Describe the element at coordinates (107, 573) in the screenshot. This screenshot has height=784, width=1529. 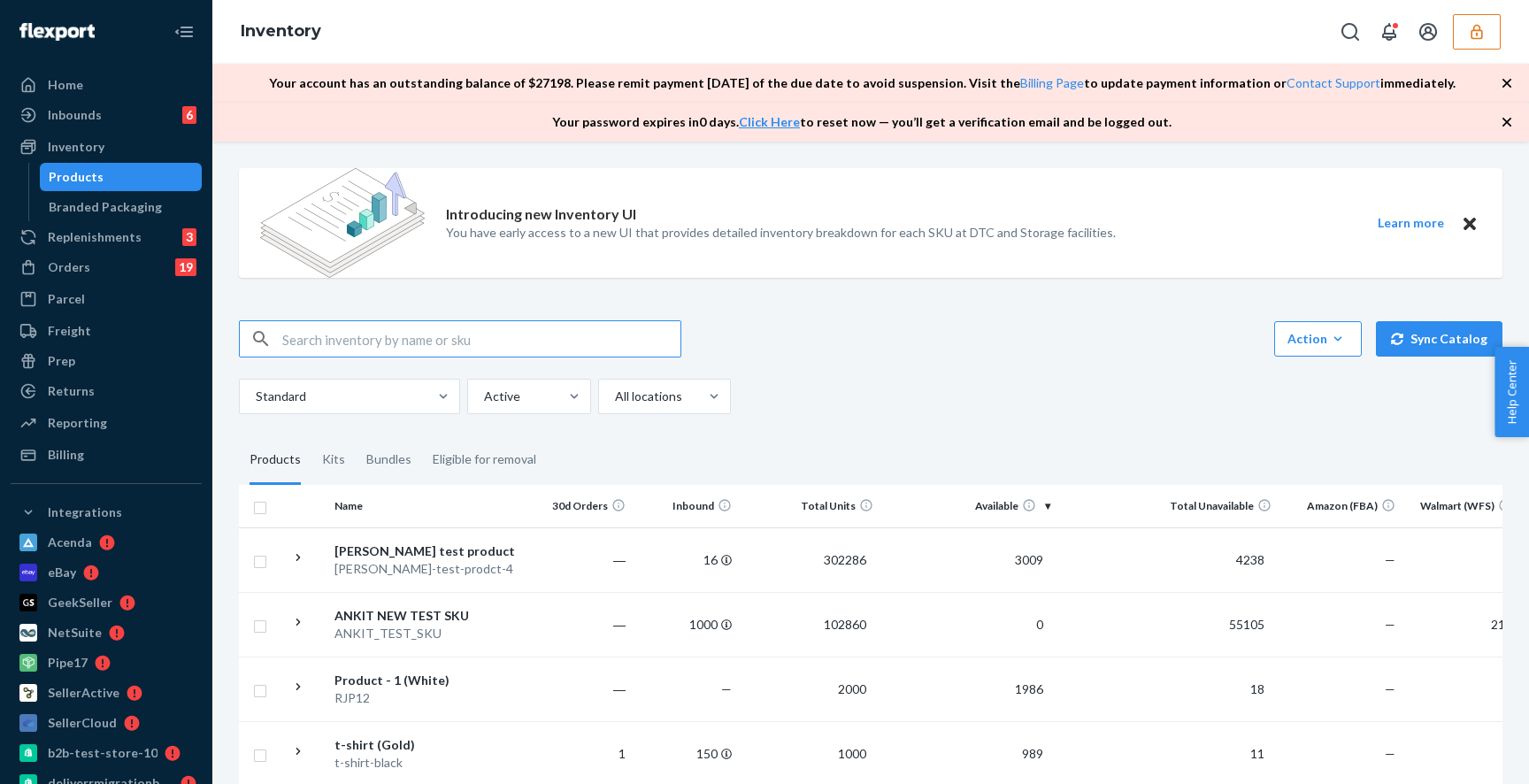
I see `a: eBay` at that location.